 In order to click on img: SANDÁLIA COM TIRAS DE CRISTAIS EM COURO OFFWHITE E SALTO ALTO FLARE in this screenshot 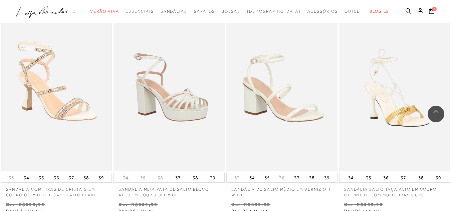, I will do `click(56, 88)`.